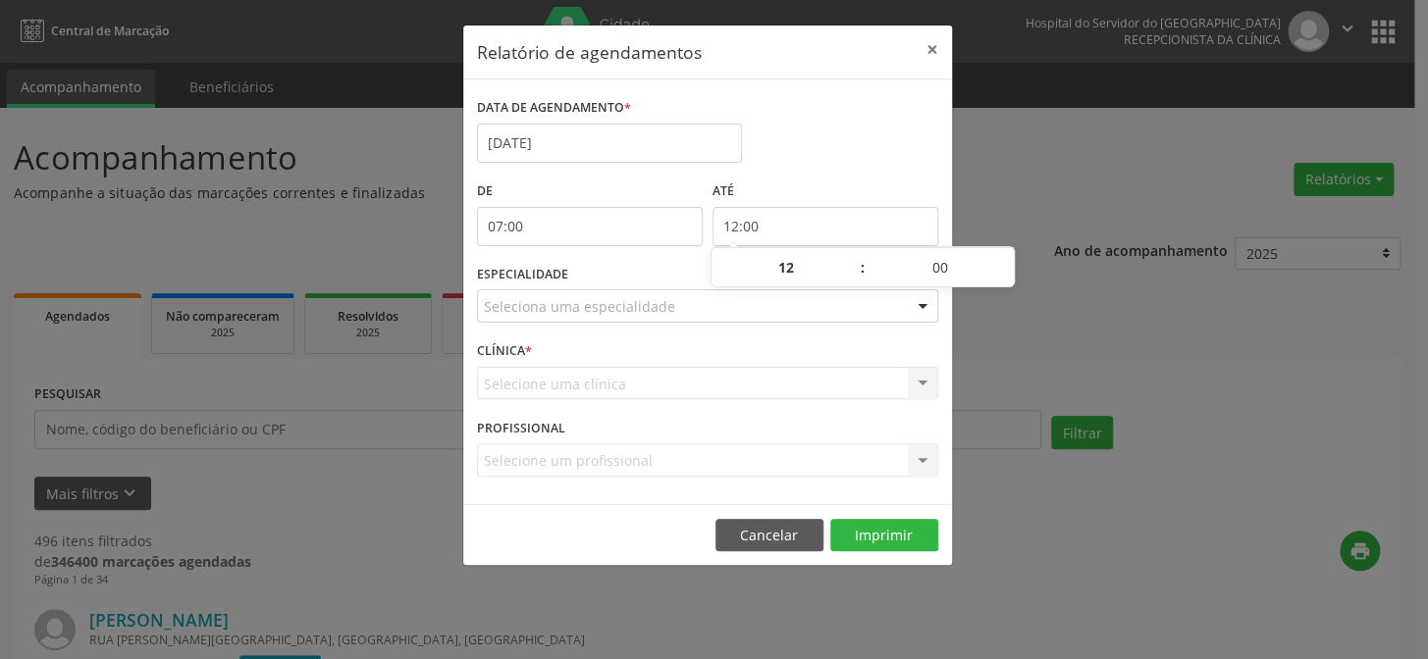  What do you see at coordinates (769, 536) in the screenshot?
I see `button: Cancelar` at bounding box center [769, 536].